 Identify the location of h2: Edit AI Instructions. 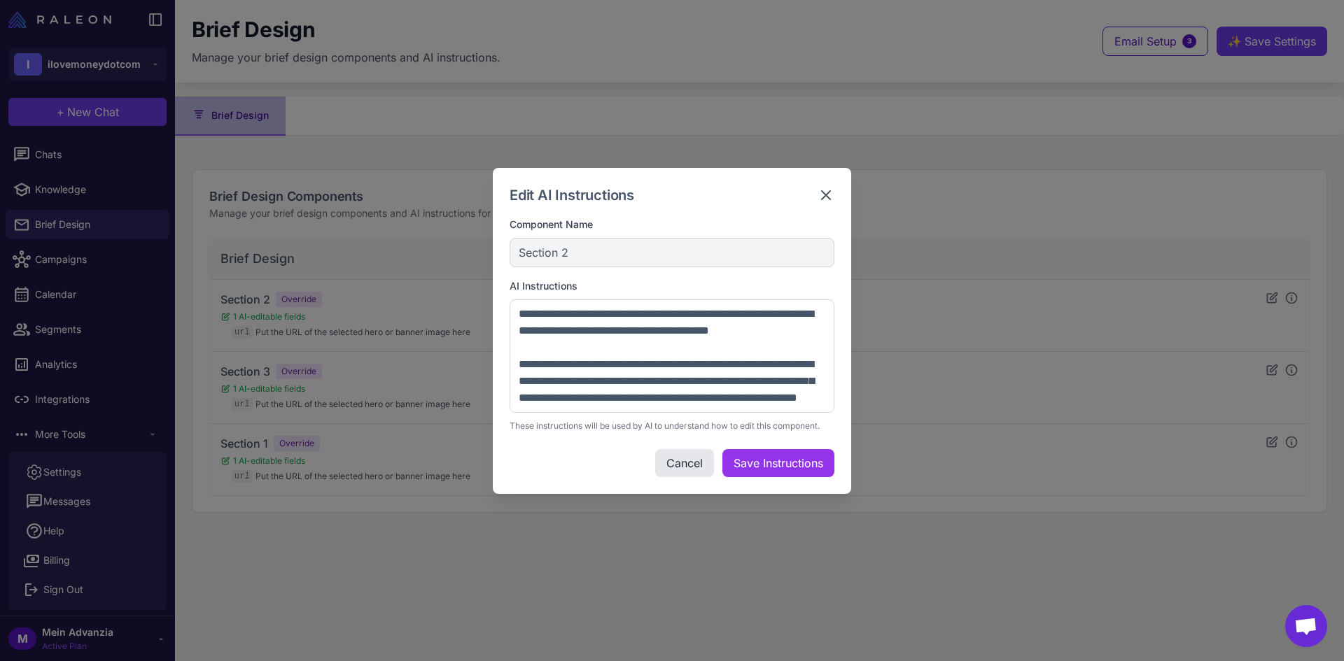
(572, 195).